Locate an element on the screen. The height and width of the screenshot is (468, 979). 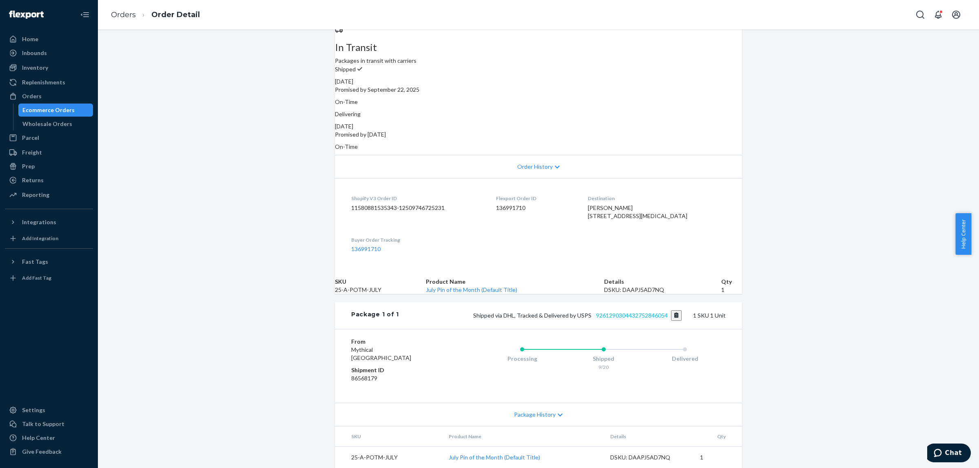
dd: 86568179 is located at coordinates (400, 379).